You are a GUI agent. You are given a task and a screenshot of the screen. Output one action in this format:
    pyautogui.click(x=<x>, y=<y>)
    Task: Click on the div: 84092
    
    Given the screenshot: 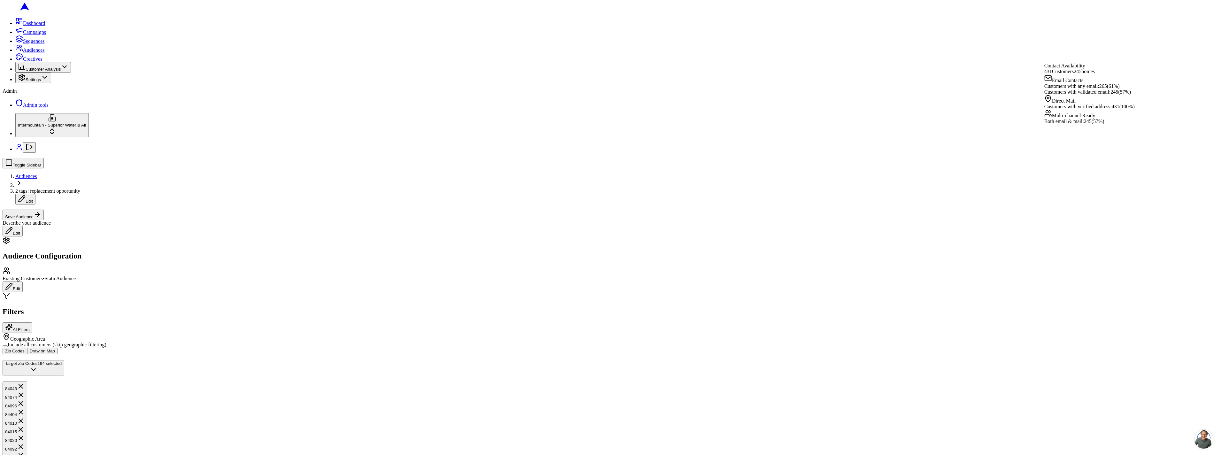 What is the action you would take?
    pyautogui.click(x=15, y=447)
    